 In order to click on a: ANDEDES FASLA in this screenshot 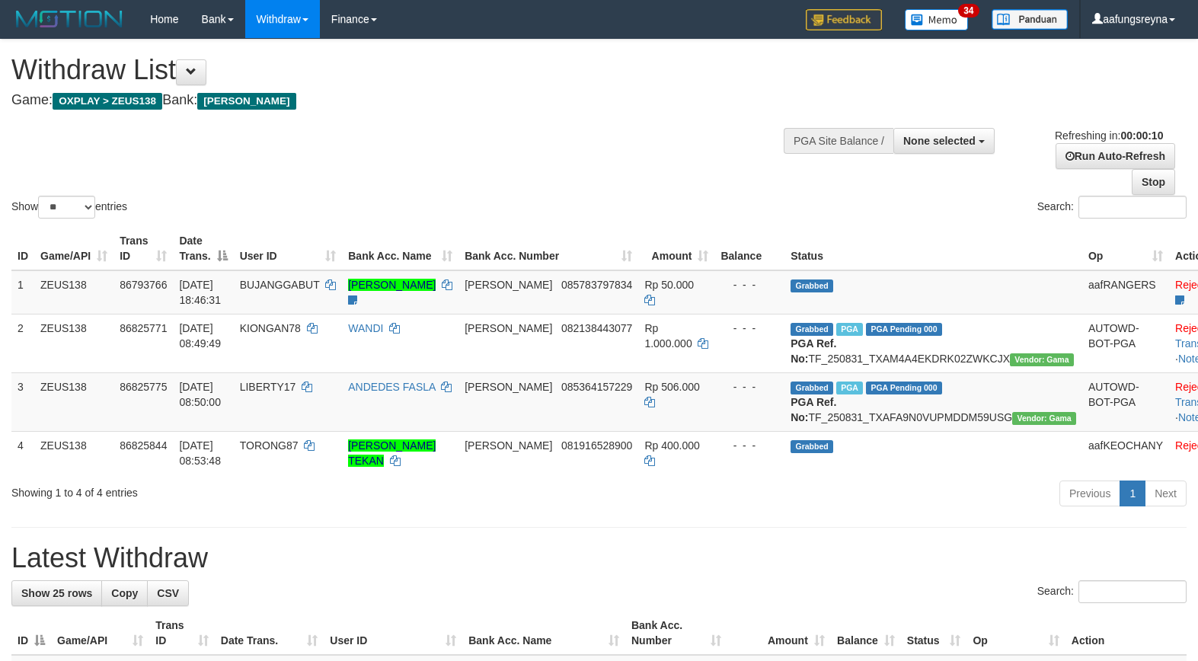, I will do `click(391, 387)`.